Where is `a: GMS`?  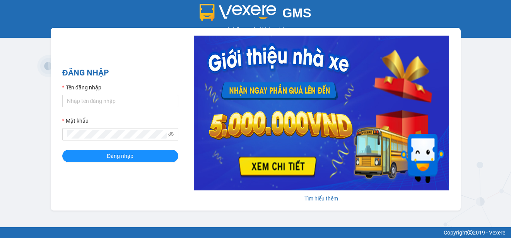
a: GMS is located at coordinates (255, 15).